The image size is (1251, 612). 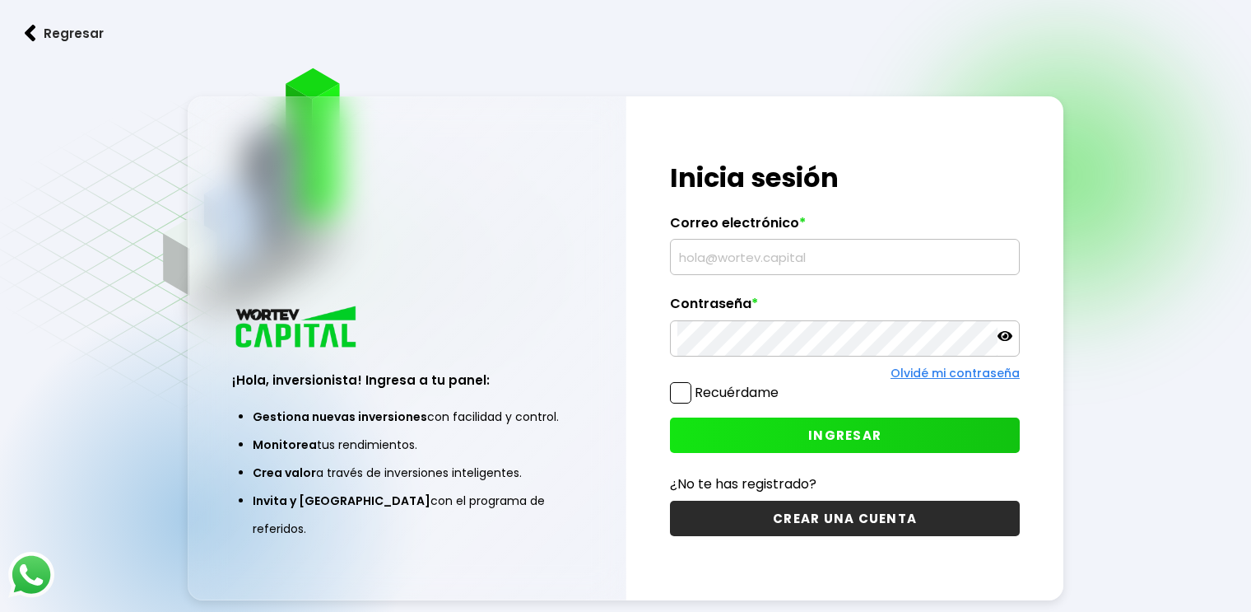 What do you see at coordinates (845, 178) in the screenshot?
I see `h1: Inicia sesión` at bounding box center [845, 178].